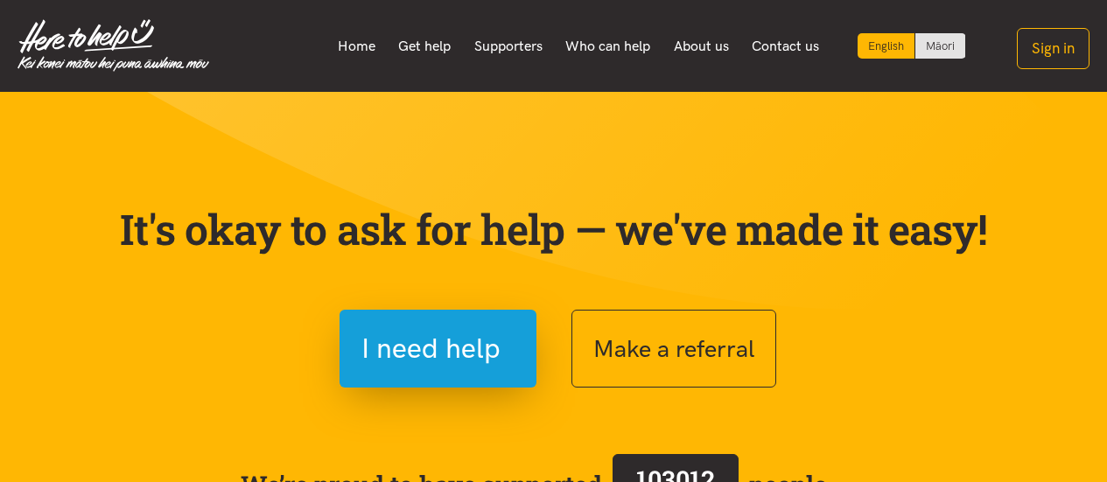 The image size is (1107, 482). Describe the element at coordinates (431, 348) in the screenshot. I see `span: I need help` at that location.